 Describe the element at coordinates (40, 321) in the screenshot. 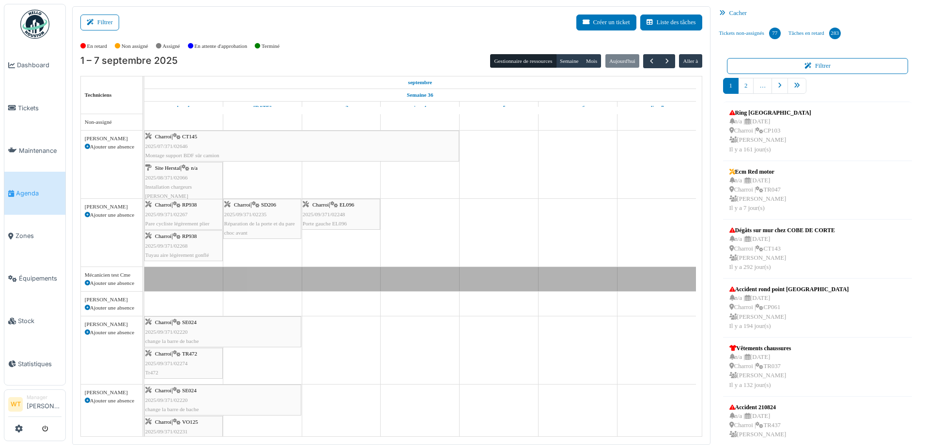

I see `span: Stock` at that location.